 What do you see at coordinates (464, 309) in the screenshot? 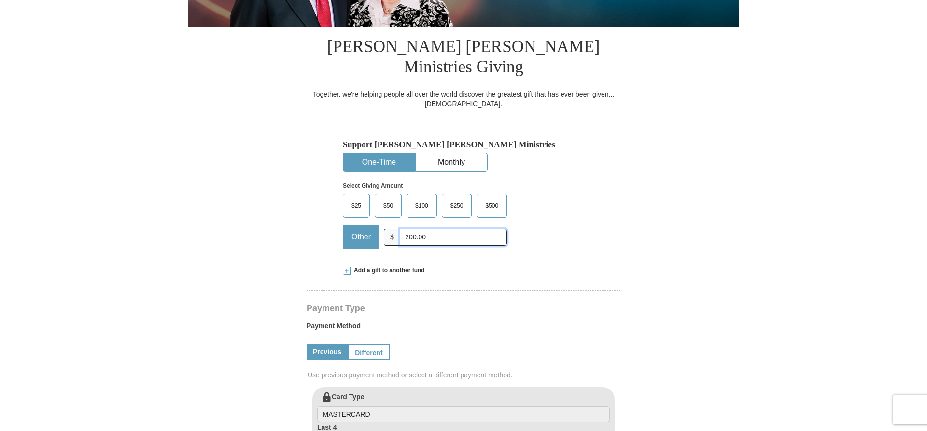
I see `h4: Payment Type` at bounding box center [464, 309].